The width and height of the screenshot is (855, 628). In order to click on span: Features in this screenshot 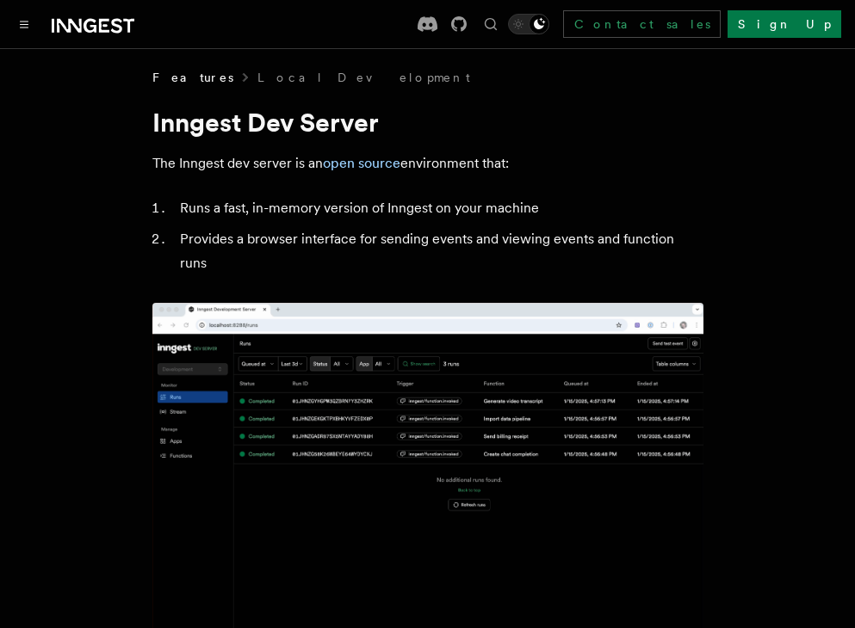, I will do `click(193, 77)`.